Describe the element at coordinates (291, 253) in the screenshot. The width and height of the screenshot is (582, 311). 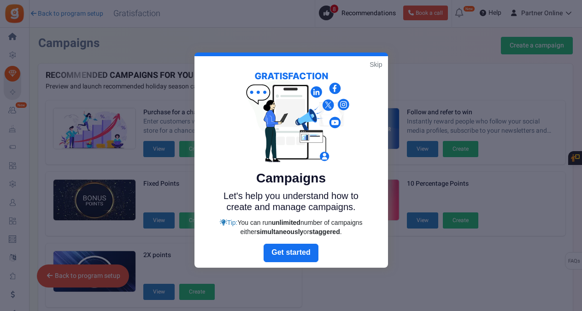
I see `a: Next` at that location.